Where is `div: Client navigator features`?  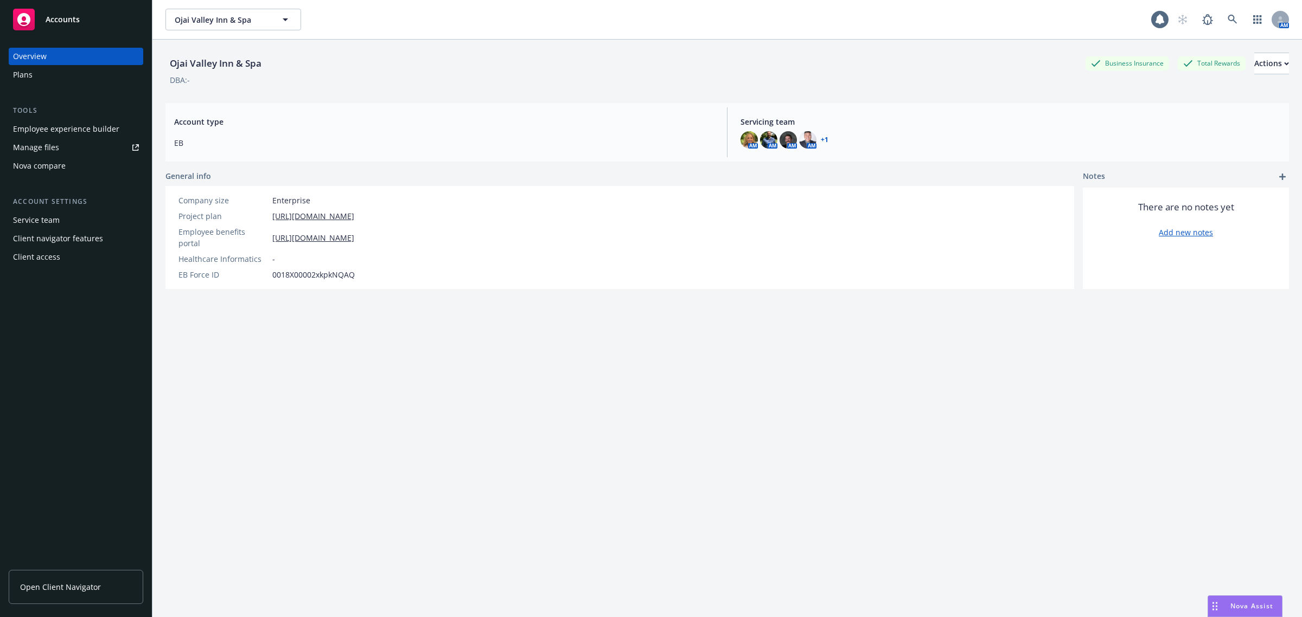
div: Client navigator features is located at coordinates (58, 239).